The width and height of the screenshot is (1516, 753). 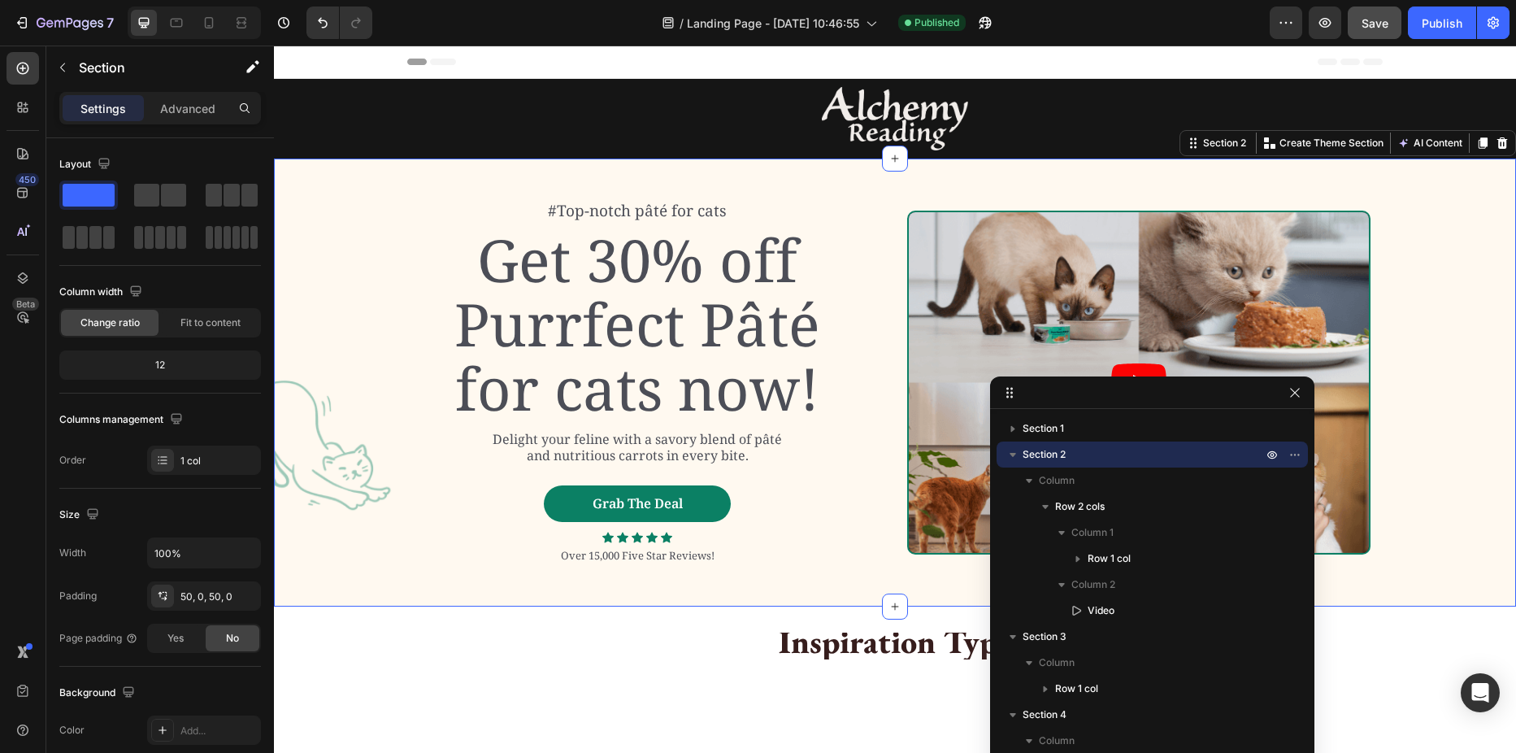 What do you see at coordinates (103, 108) in the screenshot?
I see `p: Settings` at bounding box center [103, 108].